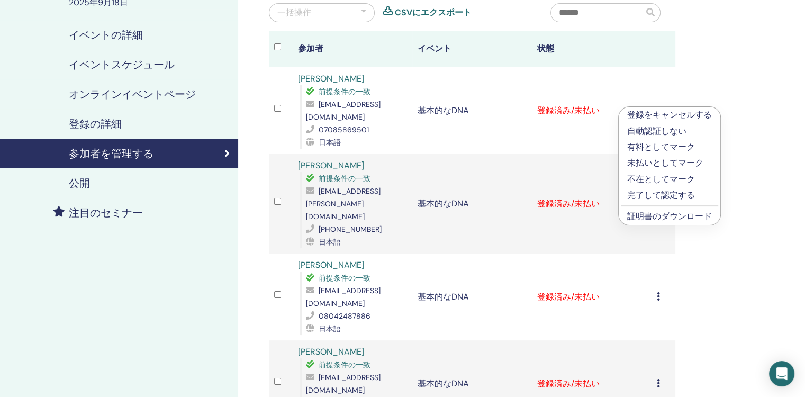 This screenshot has height=397, width=805. I want to click on p: 不在としてマーク, so click(669, 179).